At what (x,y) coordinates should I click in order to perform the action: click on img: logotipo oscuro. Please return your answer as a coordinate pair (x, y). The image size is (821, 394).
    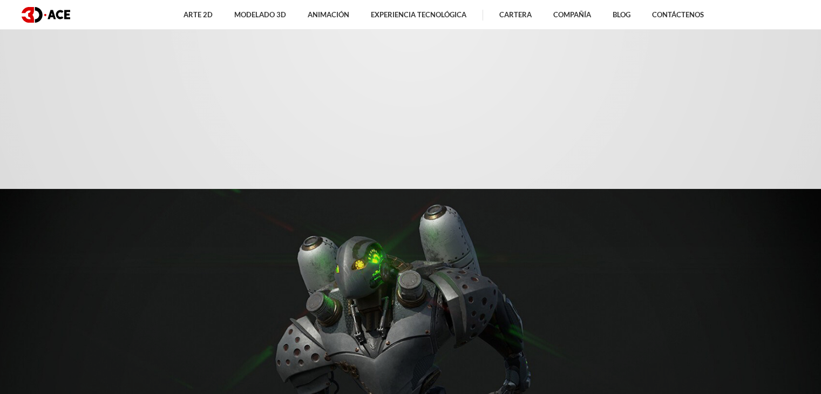
    Looking at the image, I should click on (46, 15).